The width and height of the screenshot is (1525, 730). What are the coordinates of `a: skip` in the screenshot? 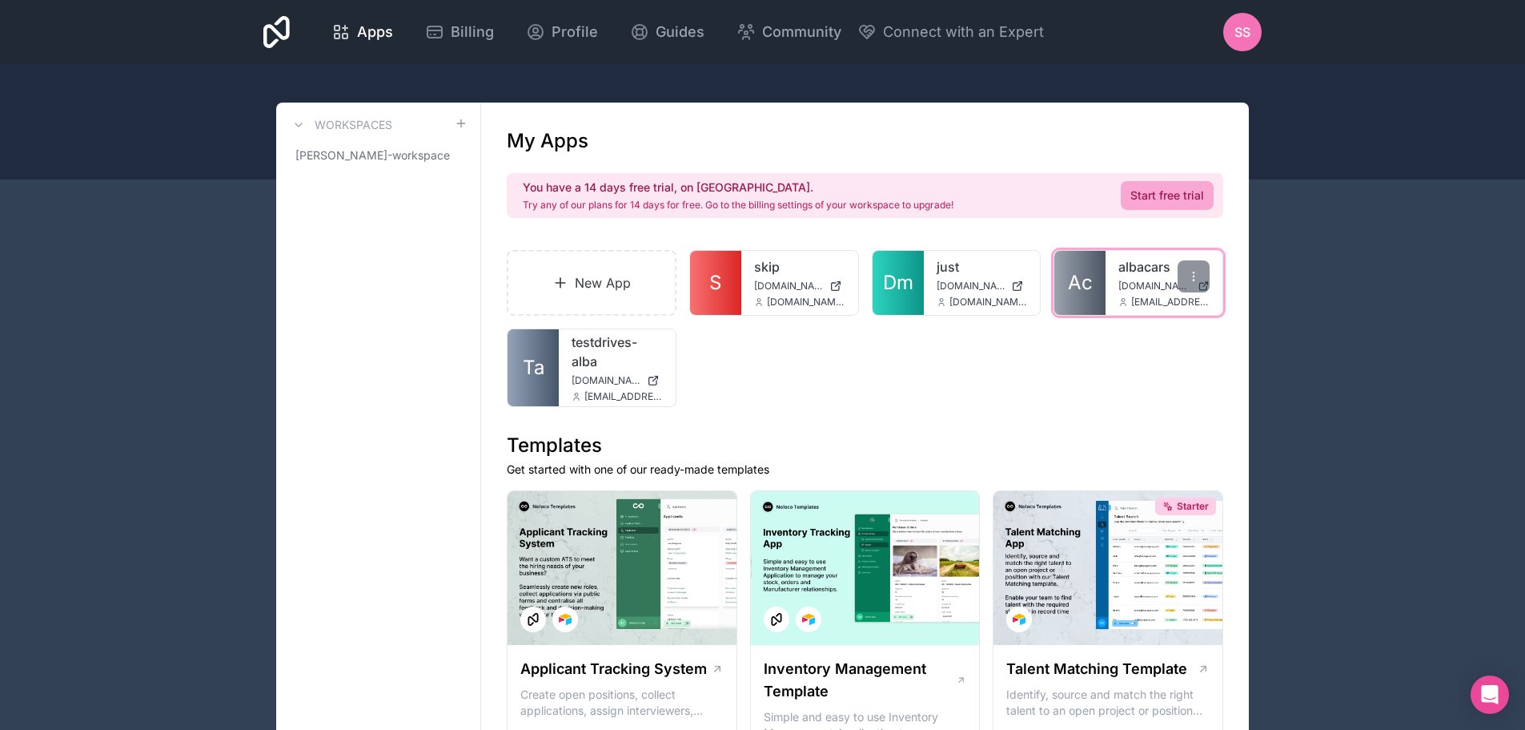 It's located at (800, 267).